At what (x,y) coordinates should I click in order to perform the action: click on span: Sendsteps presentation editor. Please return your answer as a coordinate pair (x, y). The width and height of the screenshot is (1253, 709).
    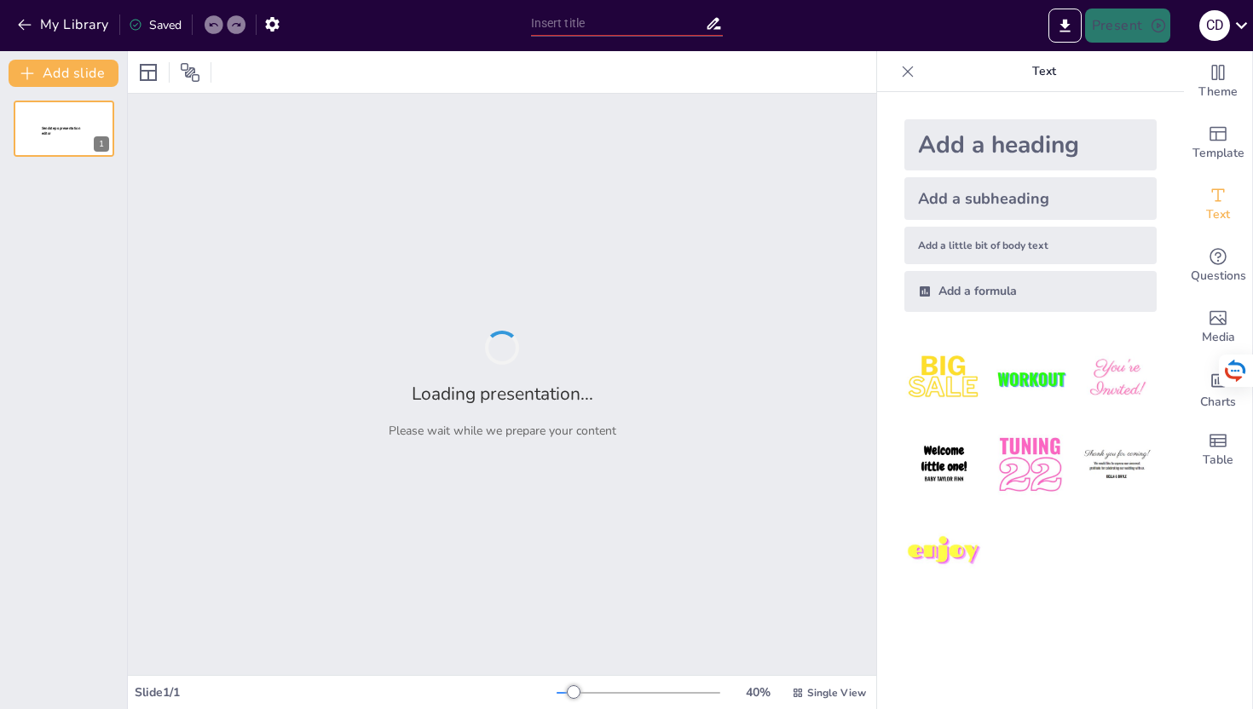
    Looking at the image, I should click on (61, 130).